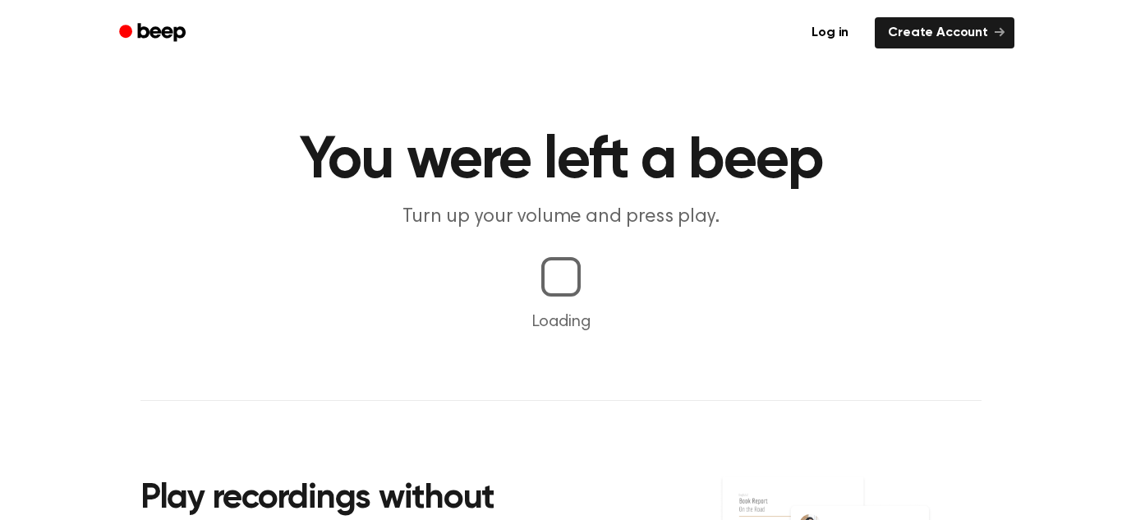 This screenshot has height=520, width=1122. Describe the element at coordinates (561, 322) in the screenshot. I see `p: Loading` at that location.